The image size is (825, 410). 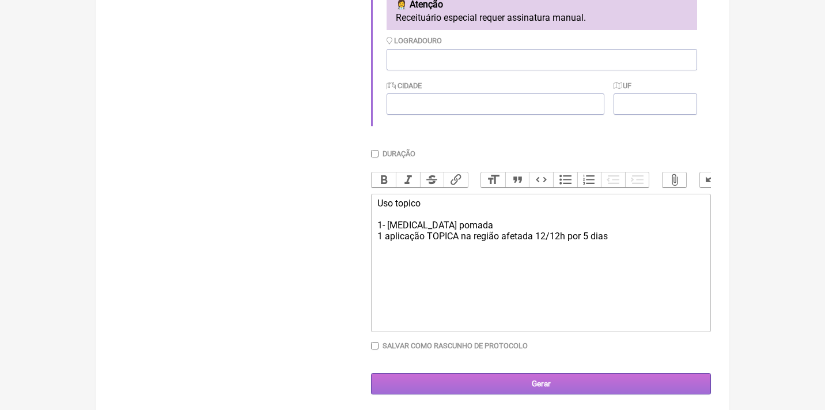 I want to click on button: Increase Level, so click(x=637, y=180).